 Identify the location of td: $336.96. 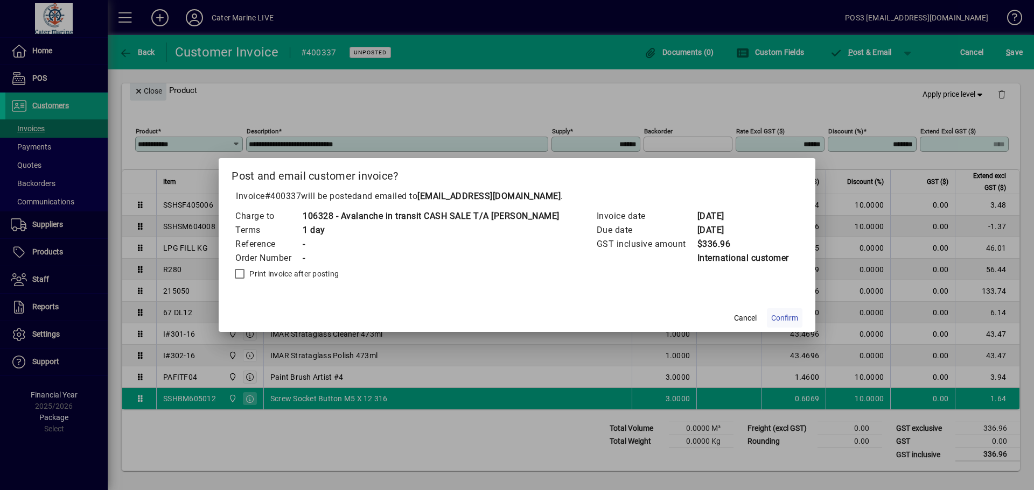
(742, 244).